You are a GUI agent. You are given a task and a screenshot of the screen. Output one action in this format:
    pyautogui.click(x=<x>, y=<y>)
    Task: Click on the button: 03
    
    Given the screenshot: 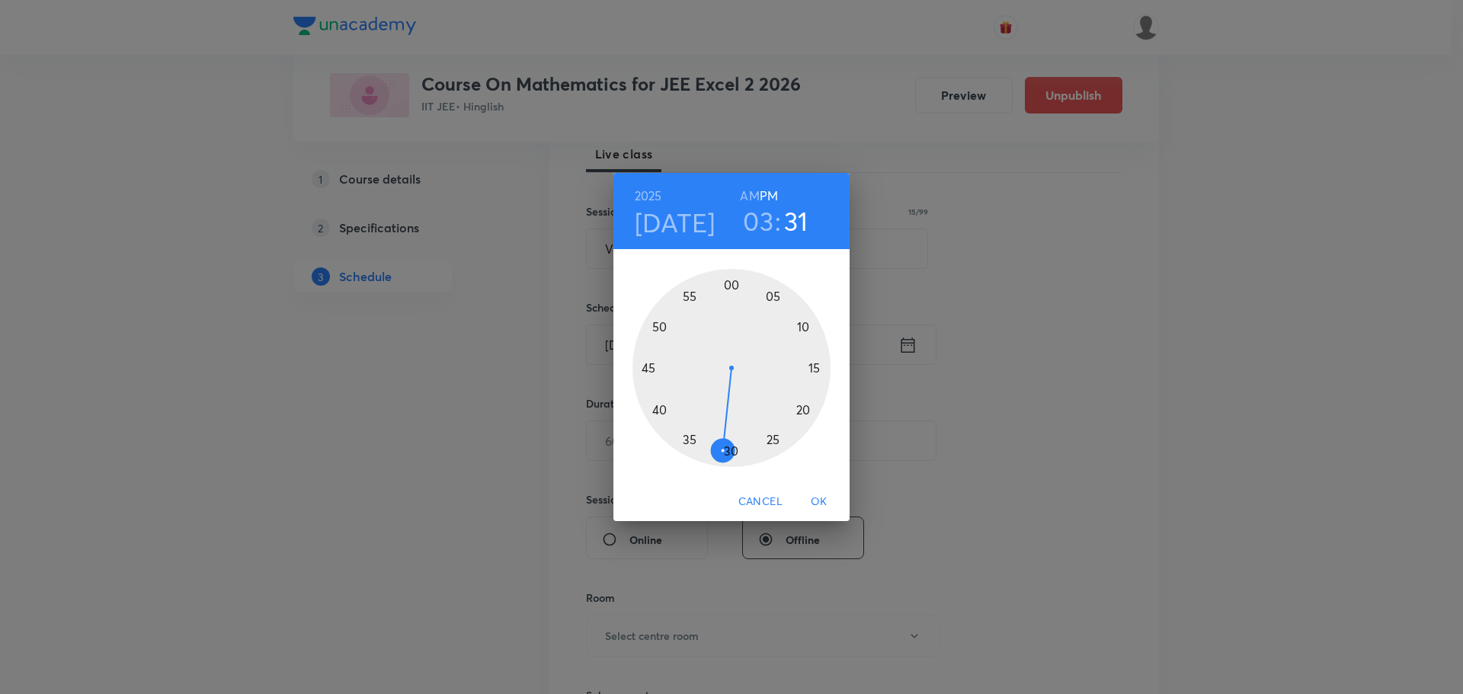 What is the action you would take?
    pyautogui.click(x=758, y=221)
    